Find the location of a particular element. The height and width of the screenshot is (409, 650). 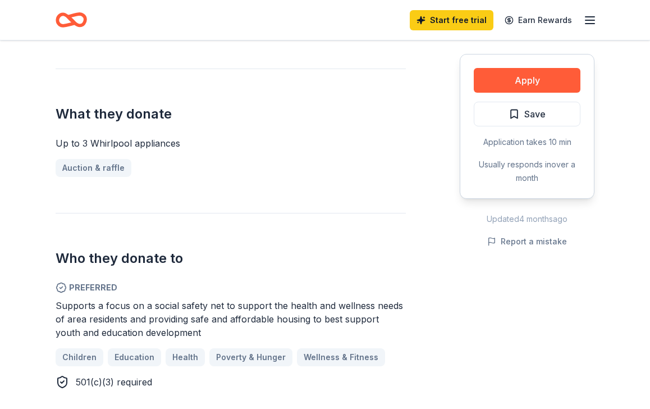

button: Report a mistake is located at coordinates (527, 241).